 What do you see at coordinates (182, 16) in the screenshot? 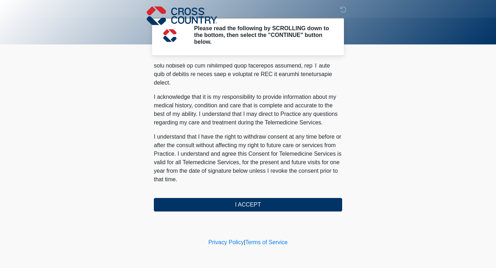
I see `img: Cross Country Logo` at bounding box center [182, 16].